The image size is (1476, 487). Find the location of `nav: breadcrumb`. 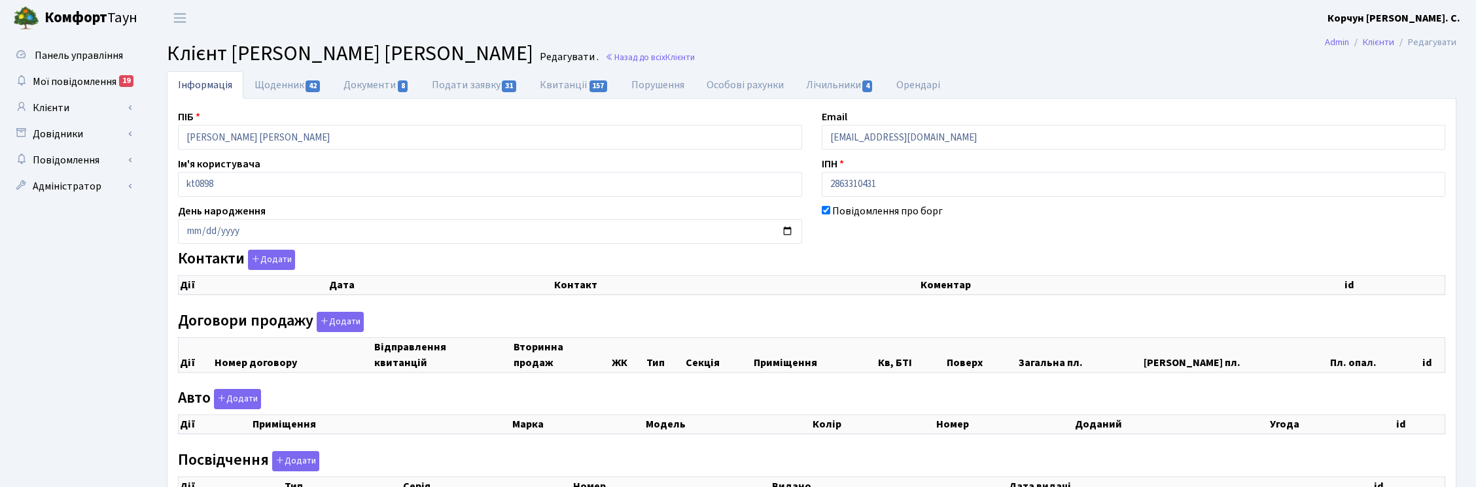

nav: breadcrumb is located at coordinates (1390, 43).